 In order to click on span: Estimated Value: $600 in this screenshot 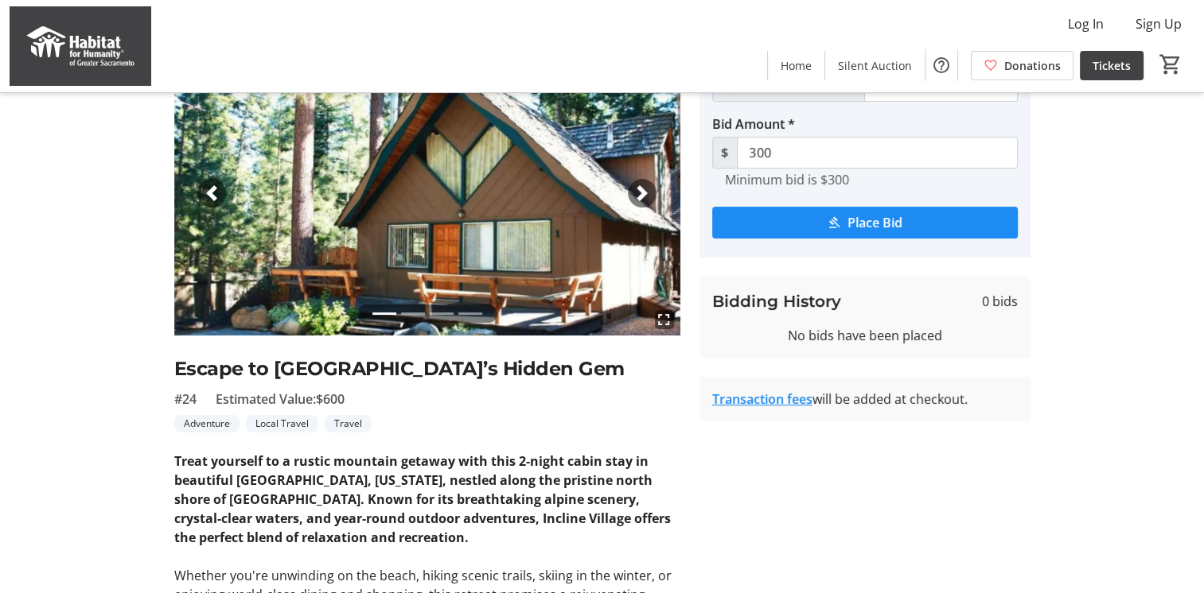, I will do `click(280, 399)`.